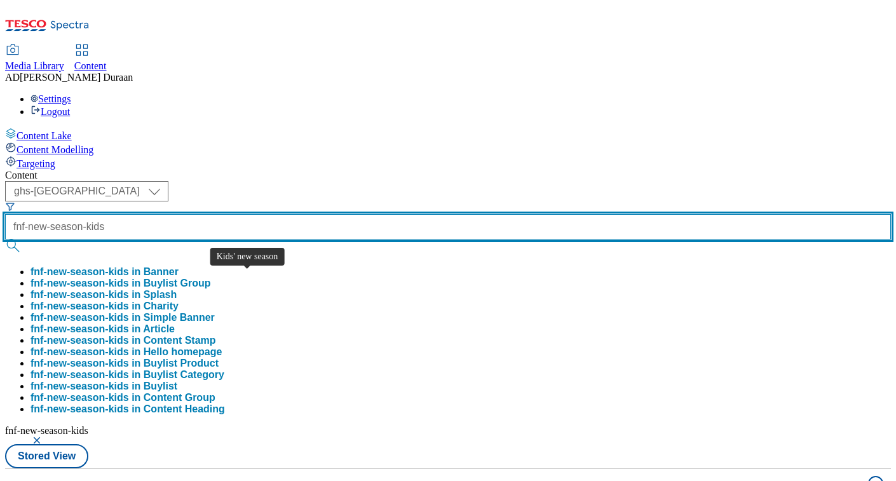  Describe the element at coordinates (34, 65) in the screenshot. I see `span: Media Library` at that location.